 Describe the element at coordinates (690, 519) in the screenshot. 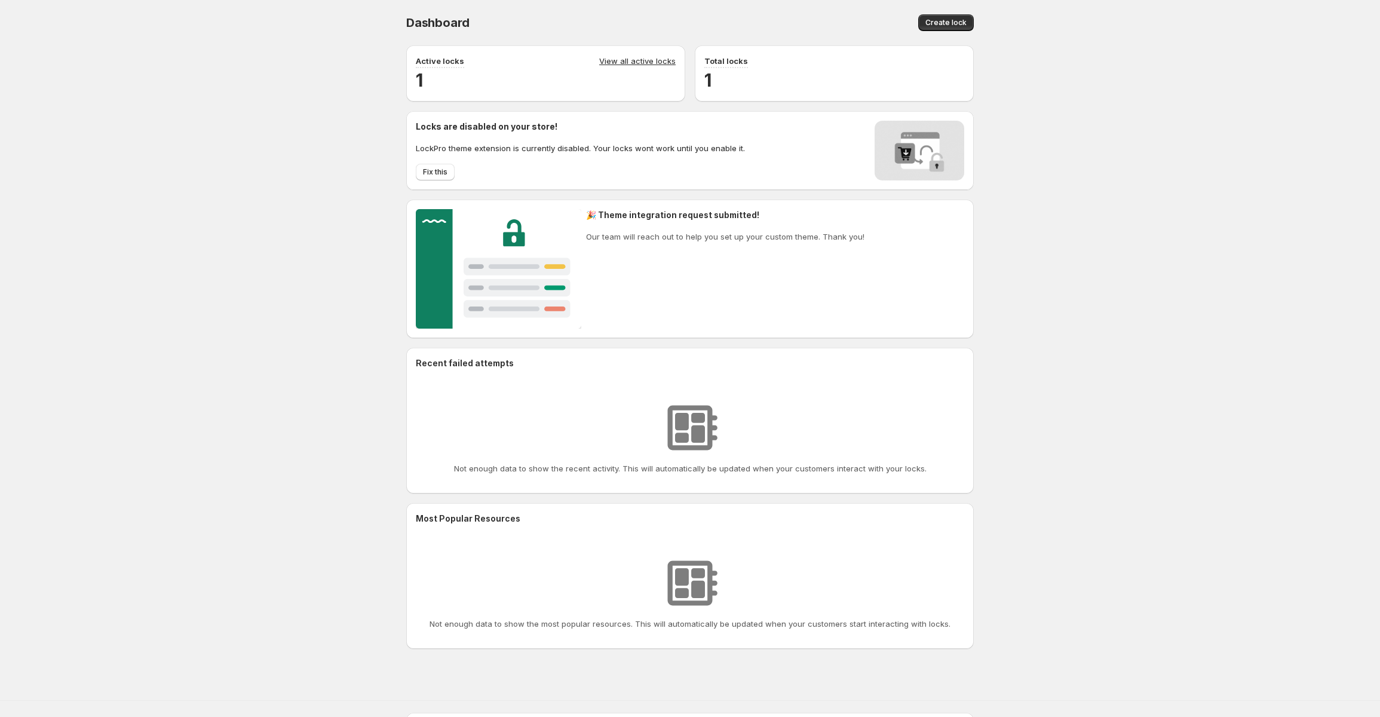

I see `h2: Most Popular Resources` at that location.